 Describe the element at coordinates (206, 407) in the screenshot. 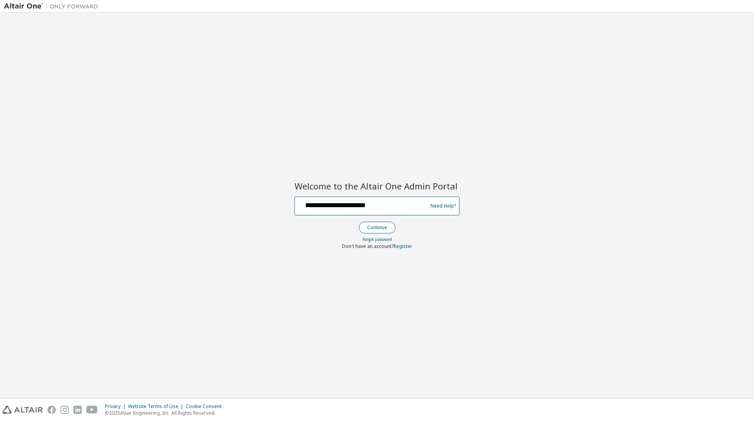

I see `div: Cookie Consent` at that location.